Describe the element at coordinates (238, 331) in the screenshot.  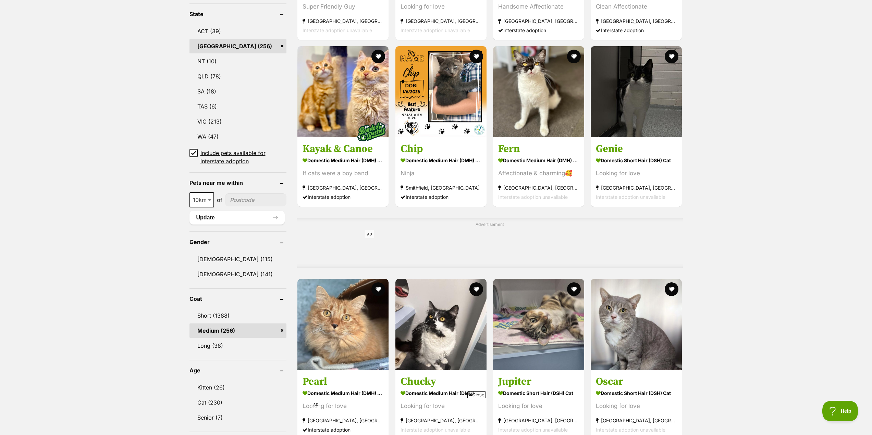
I see `a: Medium (256)` at that location.